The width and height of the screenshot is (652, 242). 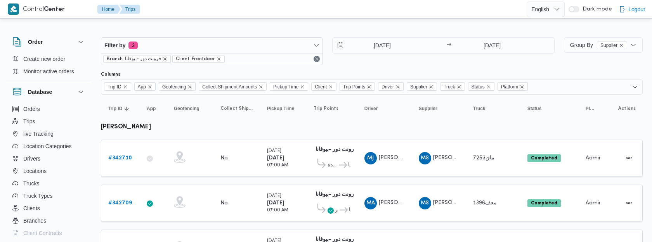 I want to click on span: Status, so click(x=534, y=109).